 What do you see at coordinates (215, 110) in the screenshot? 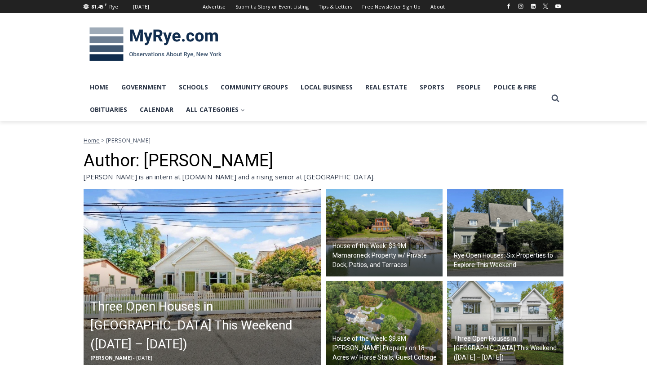
I see `a: All Categories` at bounding box center [215, 110].